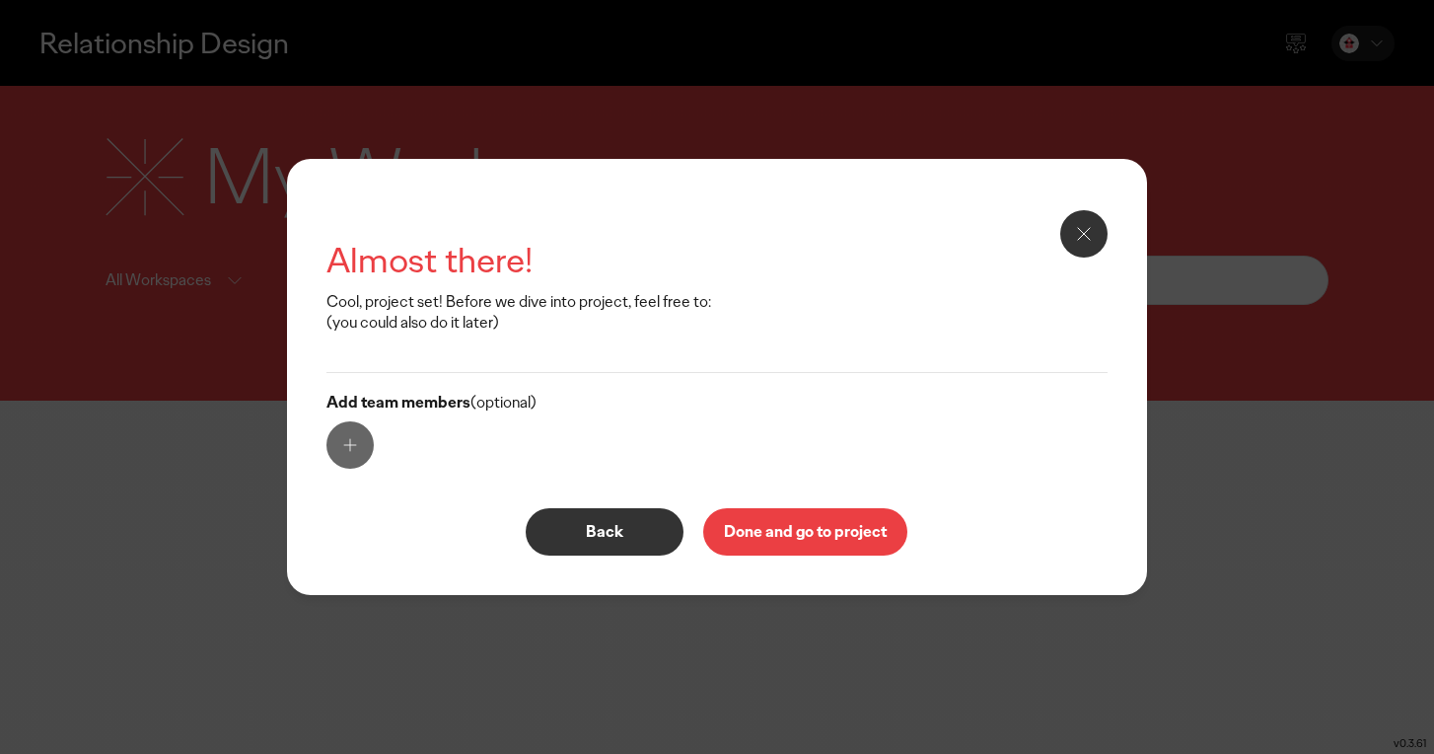 Image resolution: width=1434 pixels, height=754 pixels. Describe the element at coordinates (717, 260) in the screenshot. I see `h2: Almost there!` at that location.